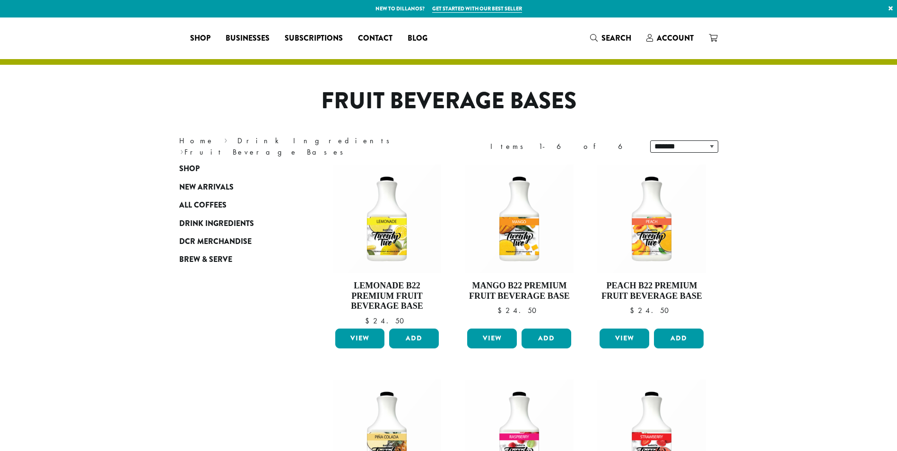 The width and height of the screenshot is (897, 451). I want to click on span: Blog, so click(418, 38).